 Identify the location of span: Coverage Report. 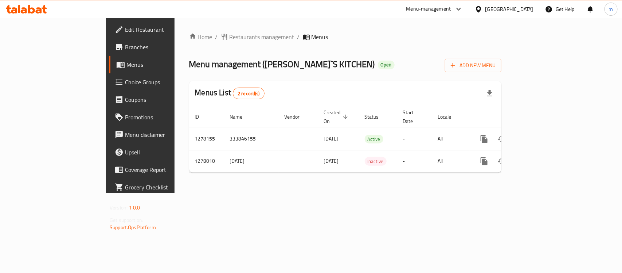
(164, 169).